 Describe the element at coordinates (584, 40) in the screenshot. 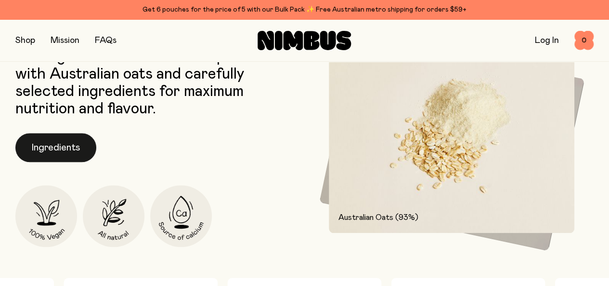

I see `button: 0` at that location.